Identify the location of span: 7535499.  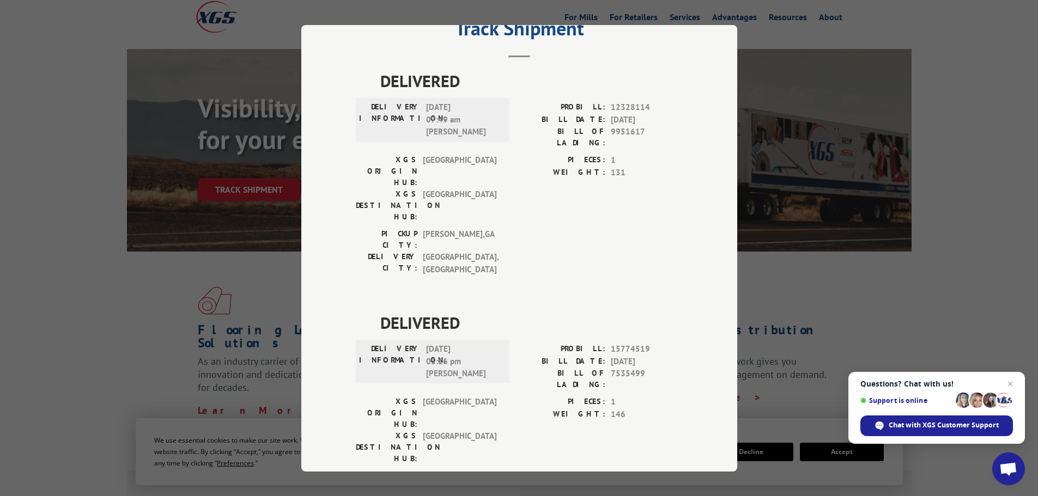
(647, 379).